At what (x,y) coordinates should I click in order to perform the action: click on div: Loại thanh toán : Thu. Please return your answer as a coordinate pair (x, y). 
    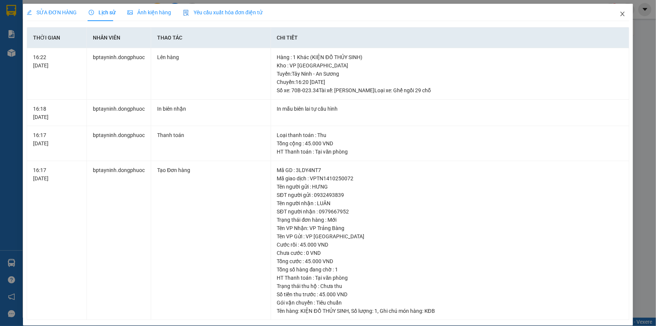
    Looking at the image, I should click on (450, 135).